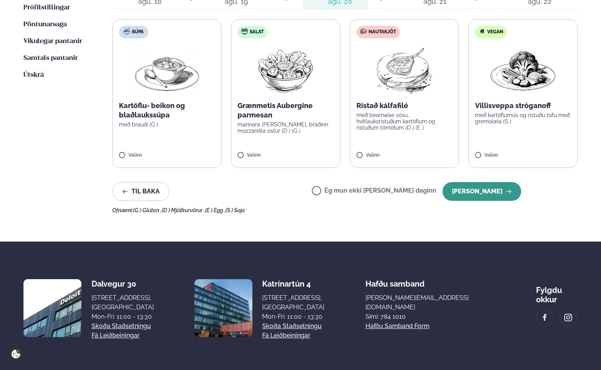 The height and width of the screenshot is (370, 601). I want to click on p: Villisveppa stróganoff, so click(522, 106).